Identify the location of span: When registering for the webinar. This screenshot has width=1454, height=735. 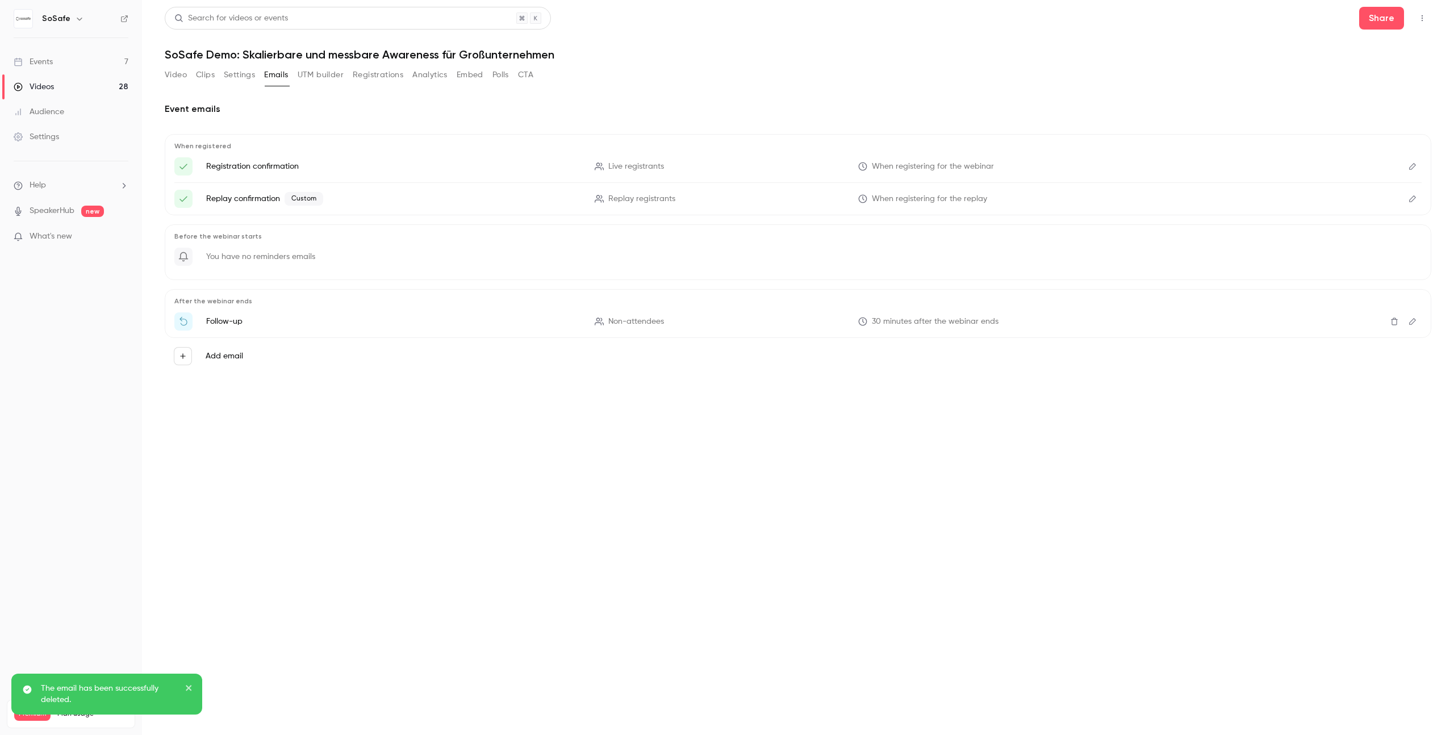
(933, 166).